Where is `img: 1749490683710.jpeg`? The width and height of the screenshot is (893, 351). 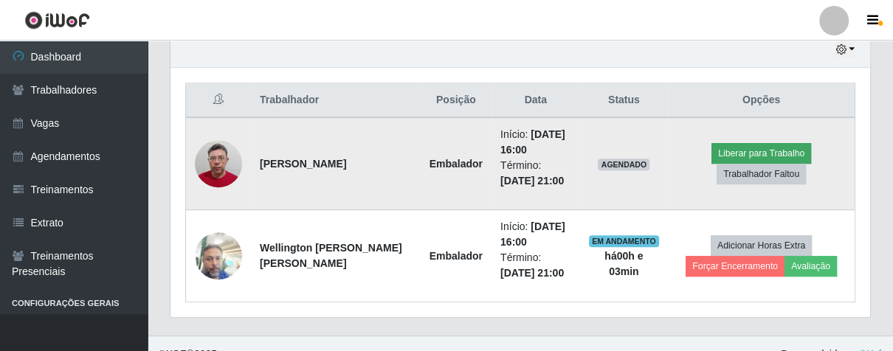
img: 1749490683710.jpeg is located at coordinates (219, 255).